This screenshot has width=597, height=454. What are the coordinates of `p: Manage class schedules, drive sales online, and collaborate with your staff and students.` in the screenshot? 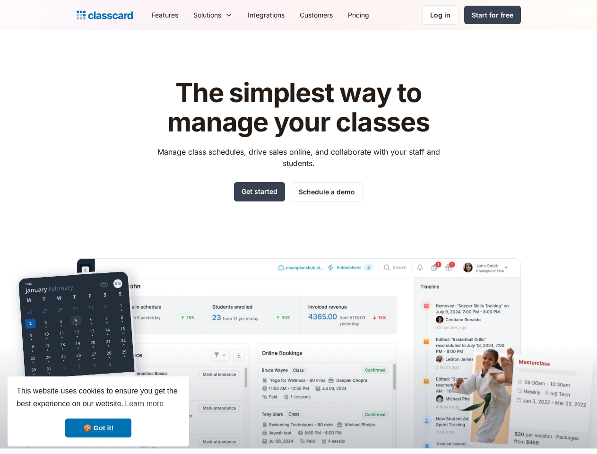 It's located at (298, 157).